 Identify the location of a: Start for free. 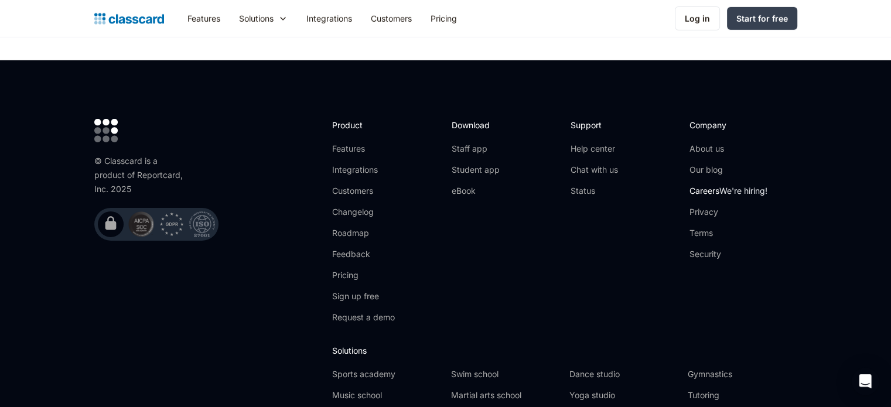
(762, 18).